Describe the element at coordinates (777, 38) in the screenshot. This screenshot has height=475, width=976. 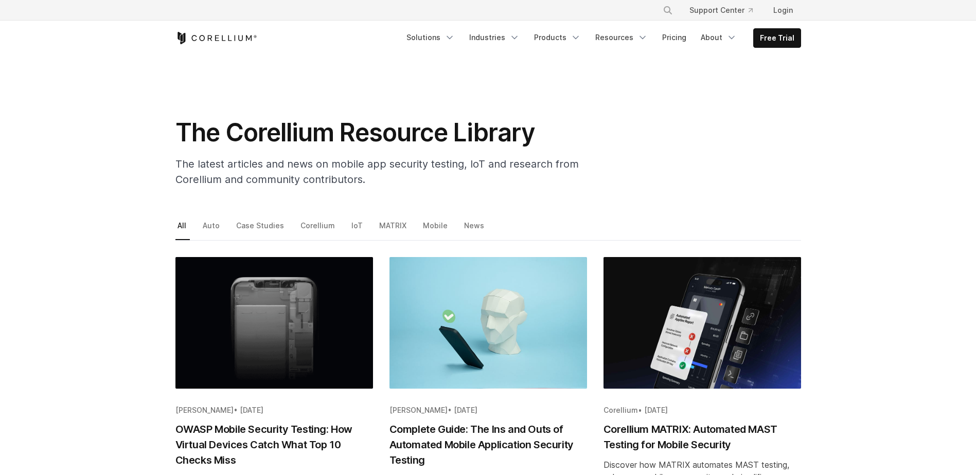
I see `a: Free Trial` at that location.